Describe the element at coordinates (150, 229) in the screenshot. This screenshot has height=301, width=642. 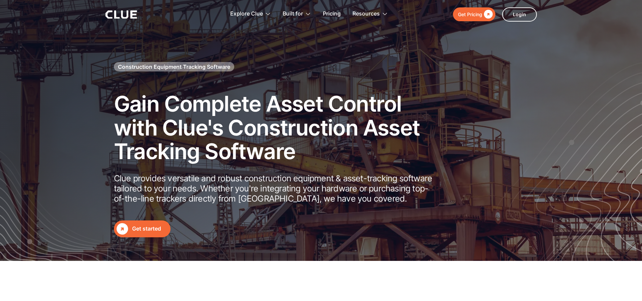
I see `div: Get started` at that location.